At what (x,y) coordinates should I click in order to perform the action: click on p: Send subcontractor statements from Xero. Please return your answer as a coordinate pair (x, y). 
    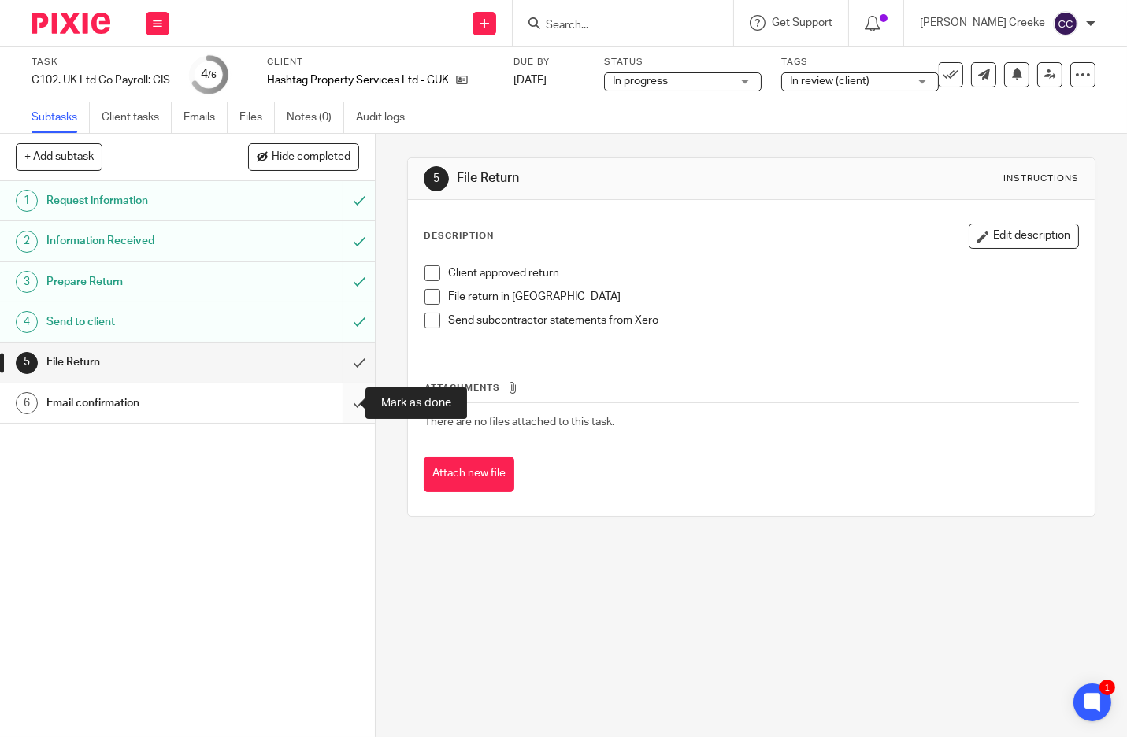
    Looking at the image, I should click on (763, 320).